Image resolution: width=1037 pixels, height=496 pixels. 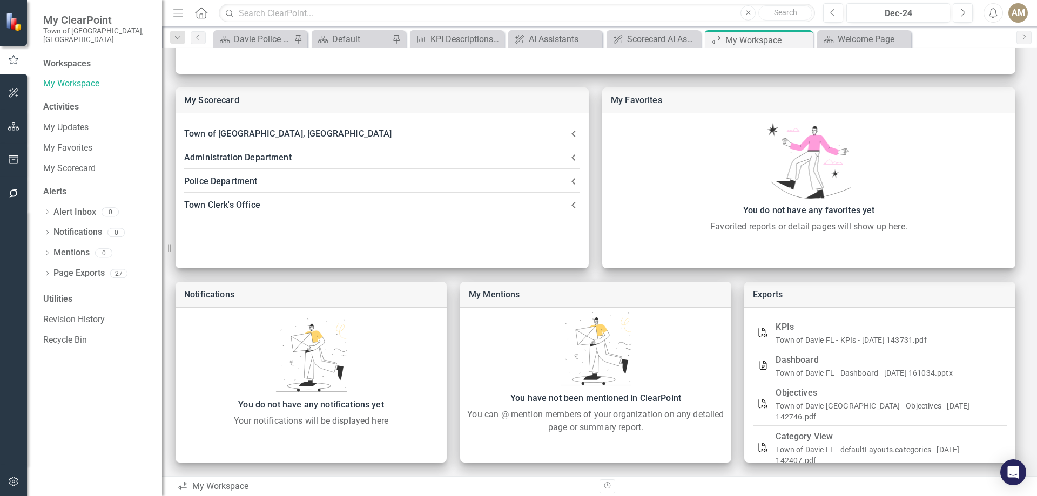 What do you see at coordinates (457, 39) in the screenshot?
I see `a: KPI Descriptions & Analysis` at bounding box center [457, 39].